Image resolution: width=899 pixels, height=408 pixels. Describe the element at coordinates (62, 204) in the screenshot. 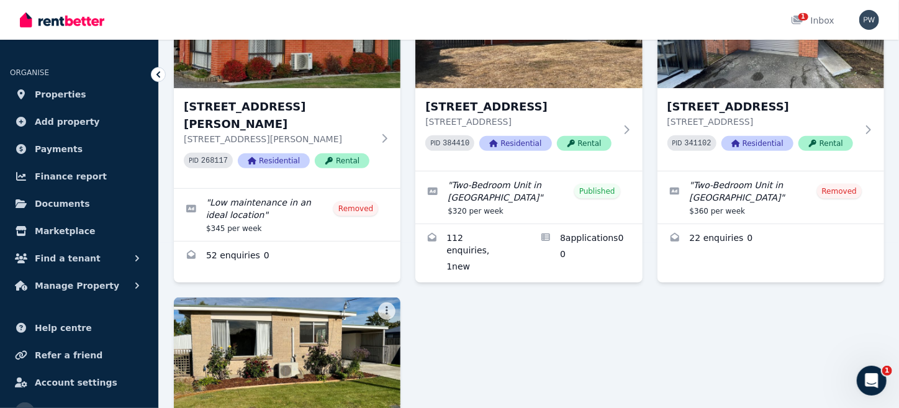

I see `span: Documents` at that location.